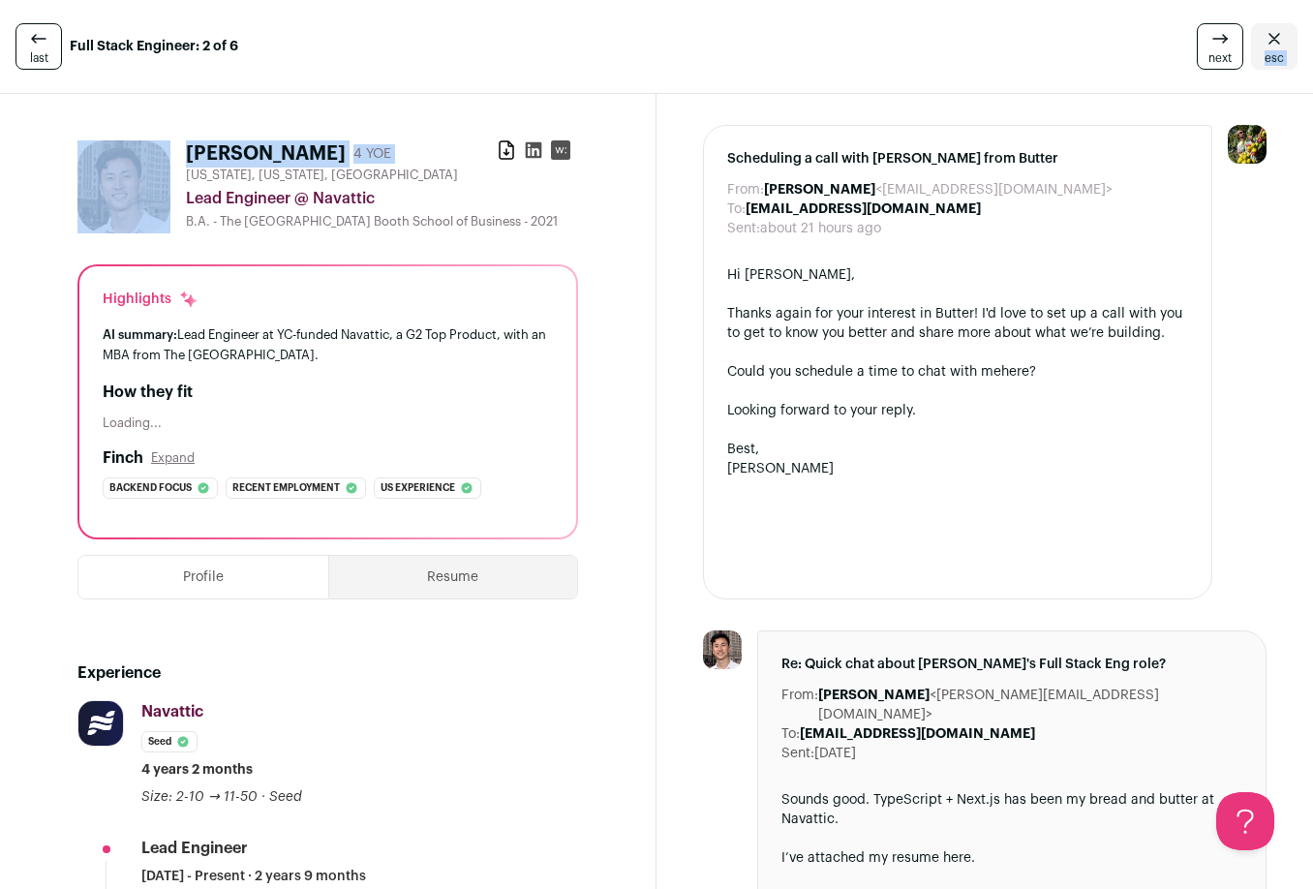 Image resolution: width=1313 pixels, height=889 pixels. I want to click on div: I’ve attached my resume here., so click(1012, 868).